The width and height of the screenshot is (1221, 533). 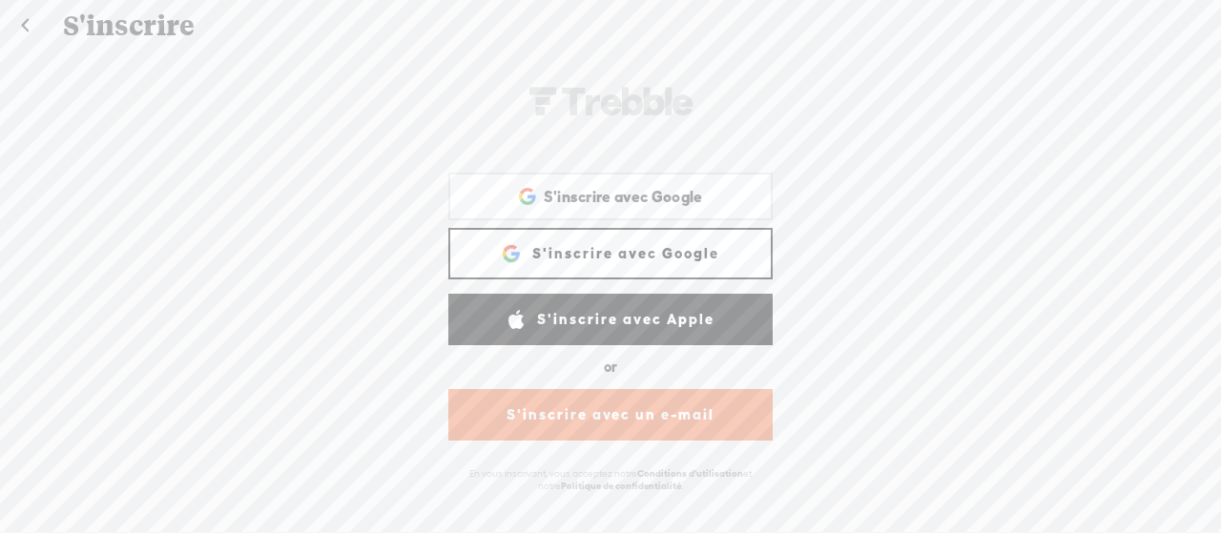 What do you see at coordinates (623, 197) in the screenshot?
I see `span: S'inscrire avec Google` at bounding box center [623, 197].